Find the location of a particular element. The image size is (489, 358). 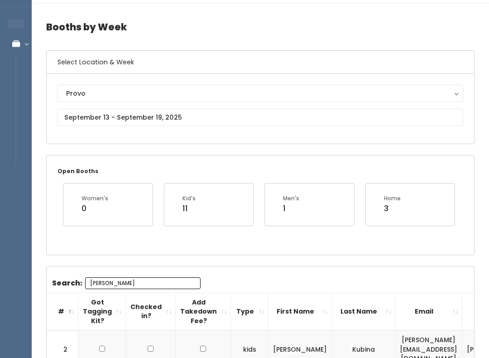

div: Home is located at coordinates (392, 199).